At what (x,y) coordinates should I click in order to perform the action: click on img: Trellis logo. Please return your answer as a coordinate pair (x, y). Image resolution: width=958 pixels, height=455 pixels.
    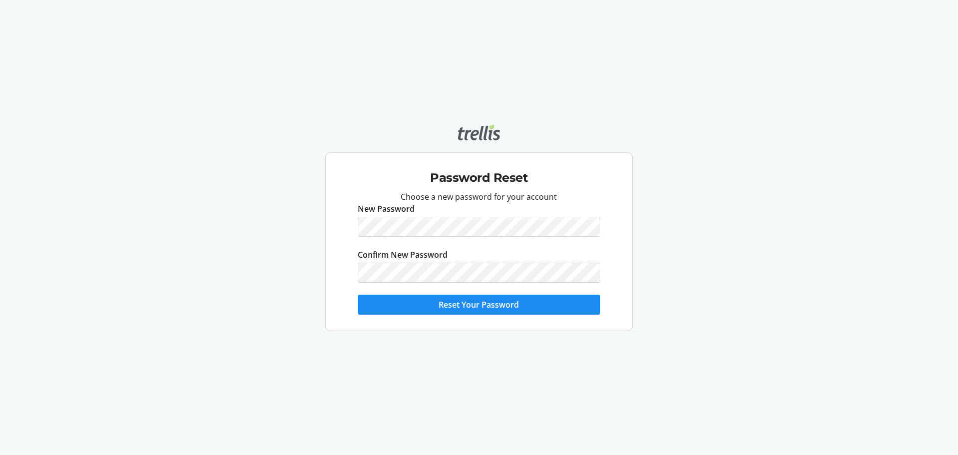
    Looking at the image, I should click on (479, 132).